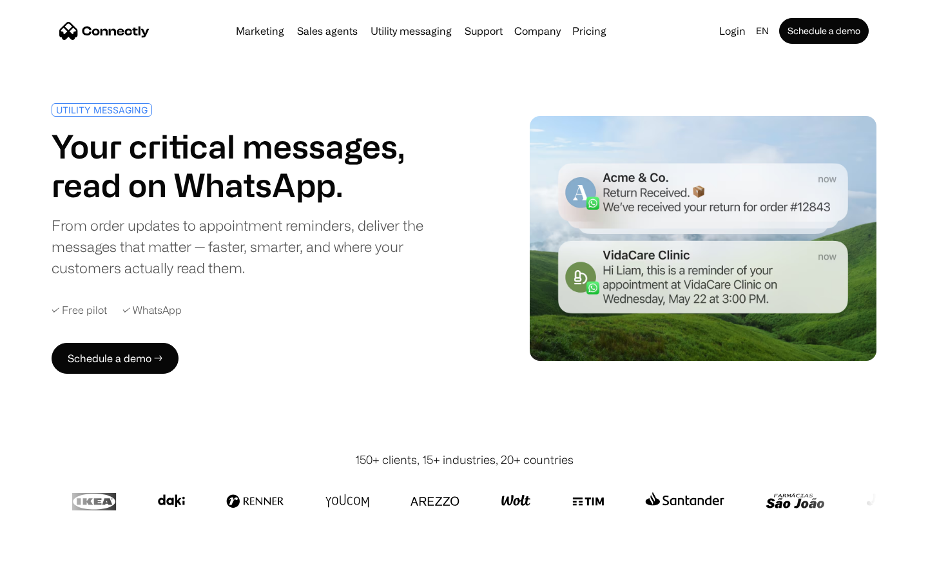 The height and width of the screenshot is (580, 928). What do you see at coordinates (255, 166) in the screenshot?
I see `h1: Your critical messages, read on WhatsApp.` at bounding box center [255, 166].